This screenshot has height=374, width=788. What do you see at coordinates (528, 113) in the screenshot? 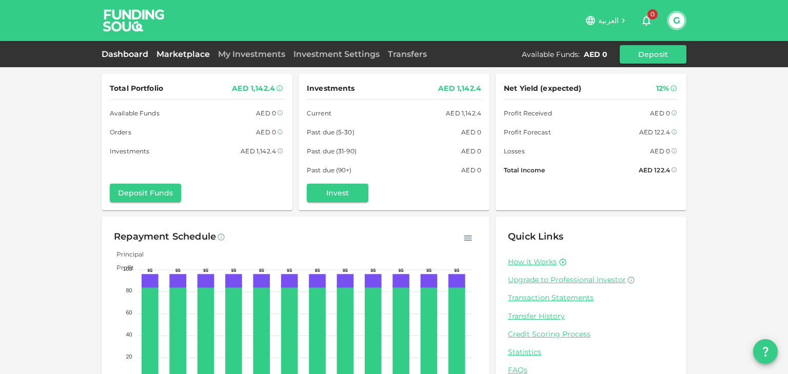
I see `span: Profit Received` at bounding box center [528, 113].